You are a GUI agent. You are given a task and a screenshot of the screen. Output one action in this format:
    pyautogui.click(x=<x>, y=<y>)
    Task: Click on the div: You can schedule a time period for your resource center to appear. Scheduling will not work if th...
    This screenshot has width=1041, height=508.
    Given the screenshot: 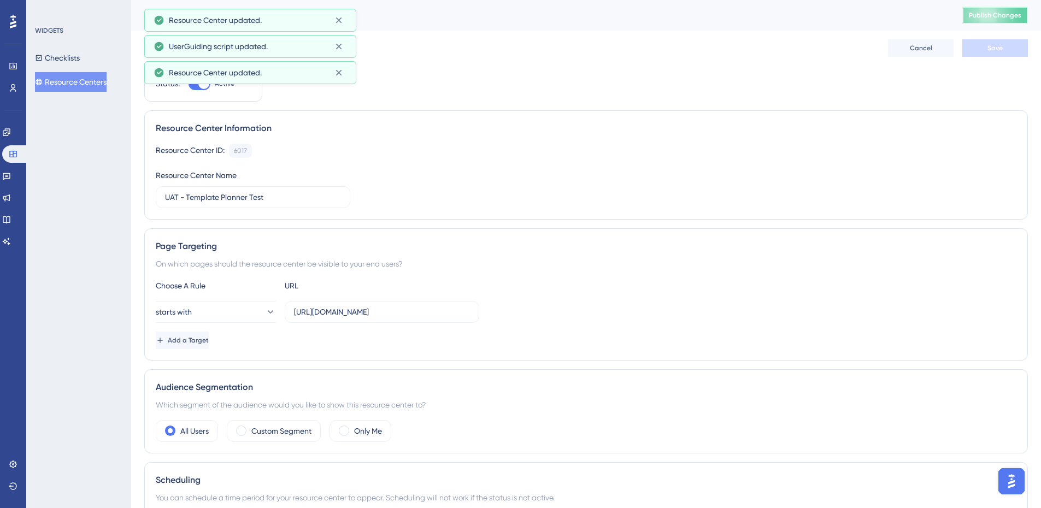 What is the action you would take?
    pyautogui.click(x=586, y=498)
    